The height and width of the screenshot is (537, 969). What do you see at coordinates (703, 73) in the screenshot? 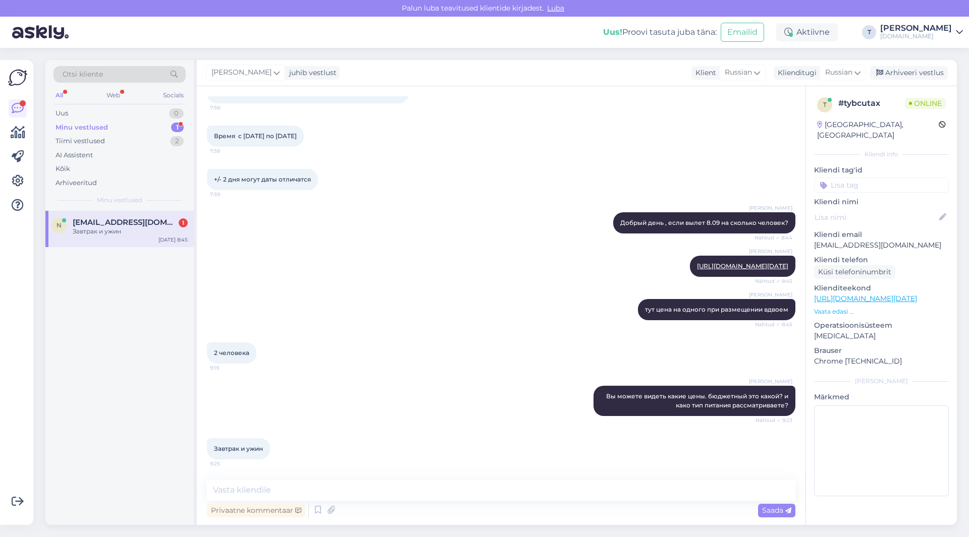
I see `div: Klient` at bounding box center [703, 73].